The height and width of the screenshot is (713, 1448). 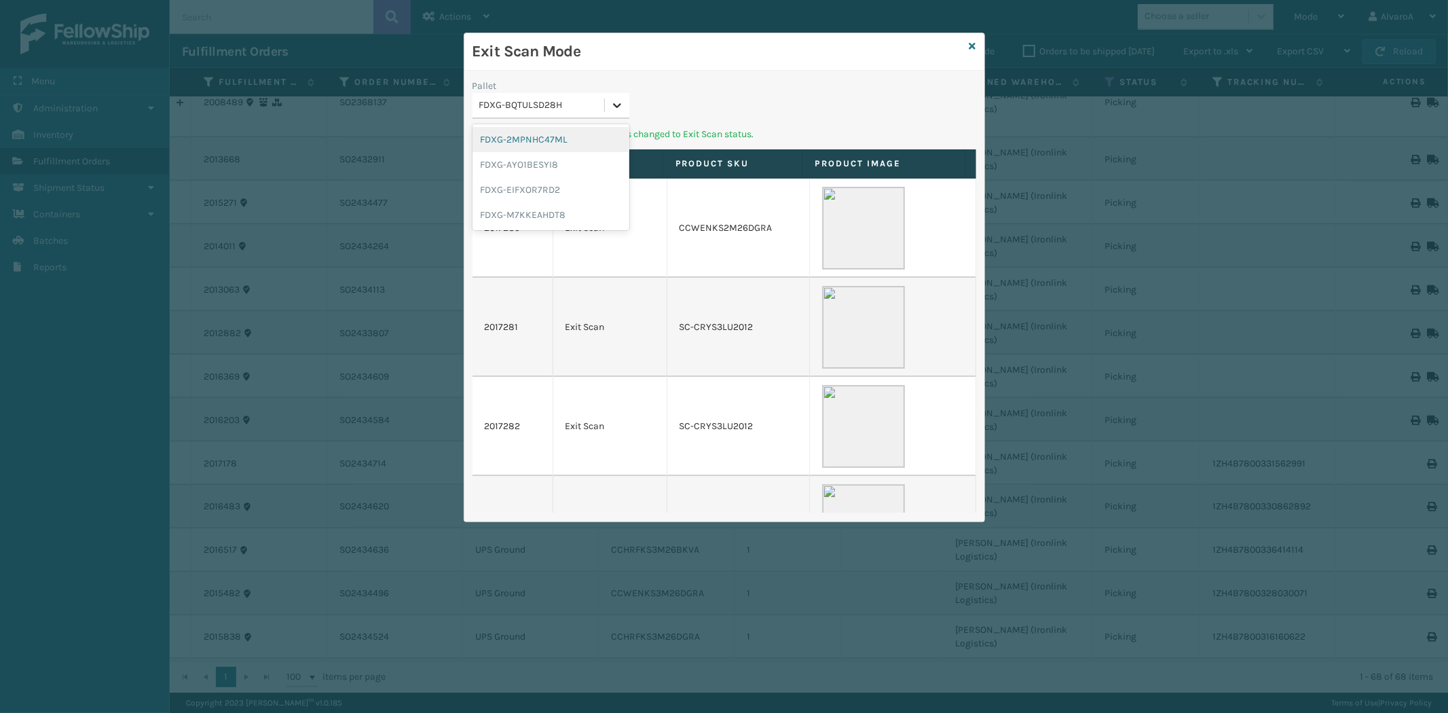 What do you see at coordinates (502, 327) in the screenshot?
I see `a: 2017281` at bounding box center [502, 327].